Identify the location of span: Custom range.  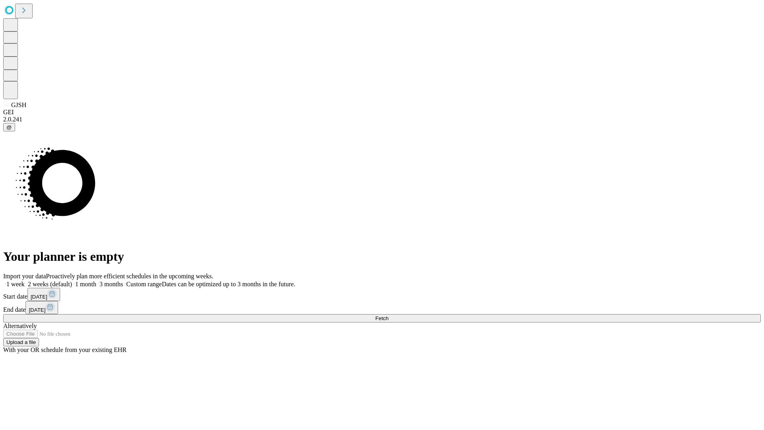
(144, 284).